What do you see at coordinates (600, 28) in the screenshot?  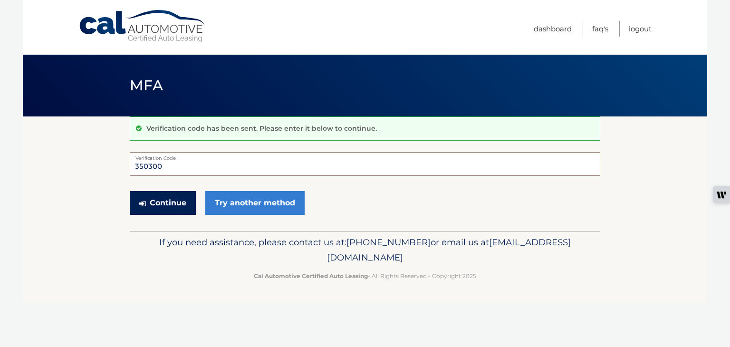 I see `a: FAQ's` at bounding box center [600, 28].